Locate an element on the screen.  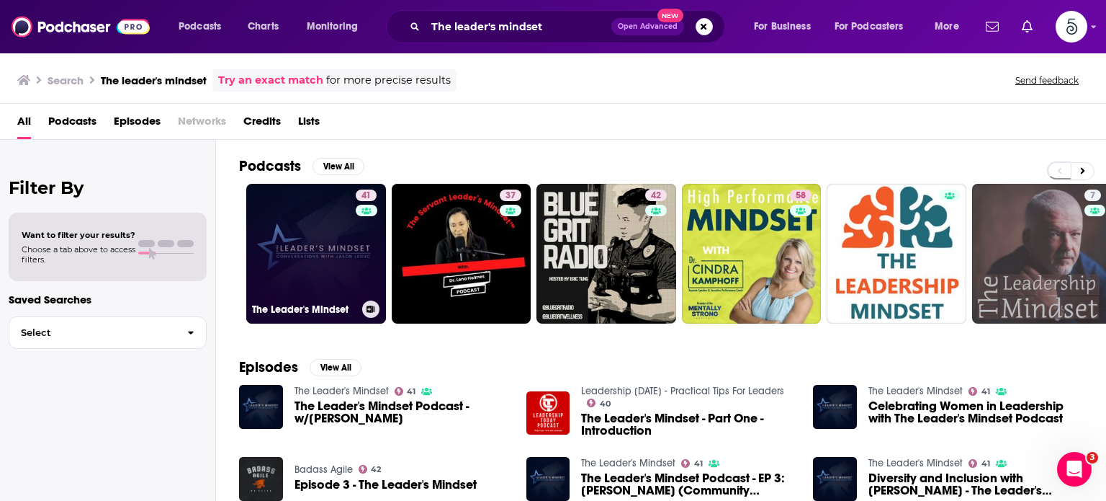
a: Podchaser - Follow, Share and Rate Podcasts is located at coordinates (81, 27).